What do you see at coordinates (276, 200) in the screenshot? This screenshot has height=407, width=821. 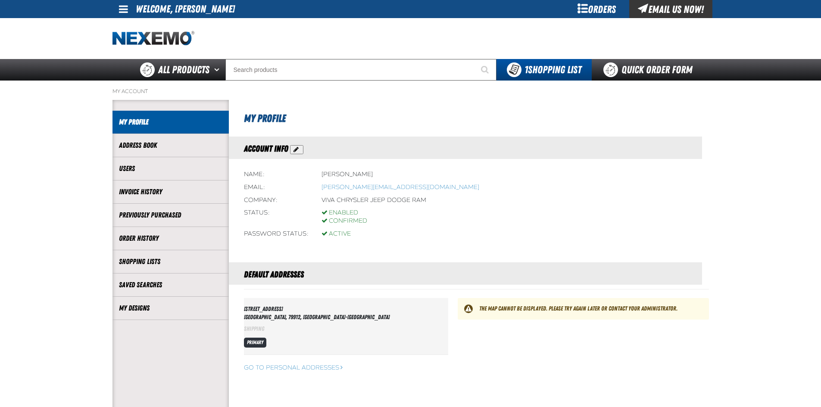 I see `div: Company` at bounding box center [276, 200].